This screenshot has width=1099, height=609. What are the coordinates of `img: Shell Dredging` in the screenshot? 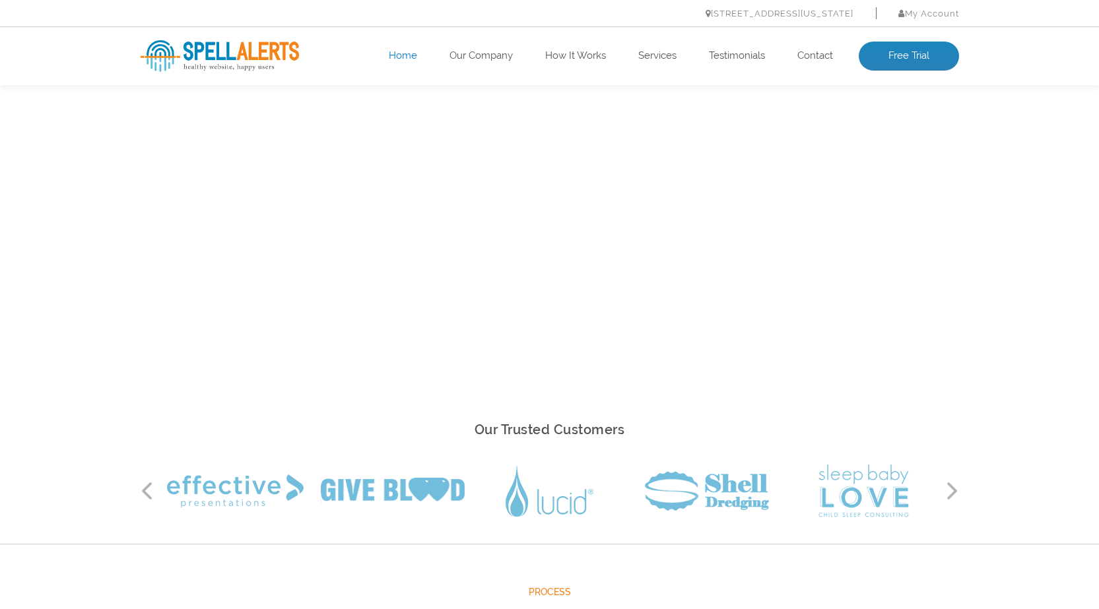 It's located at (707, 491).